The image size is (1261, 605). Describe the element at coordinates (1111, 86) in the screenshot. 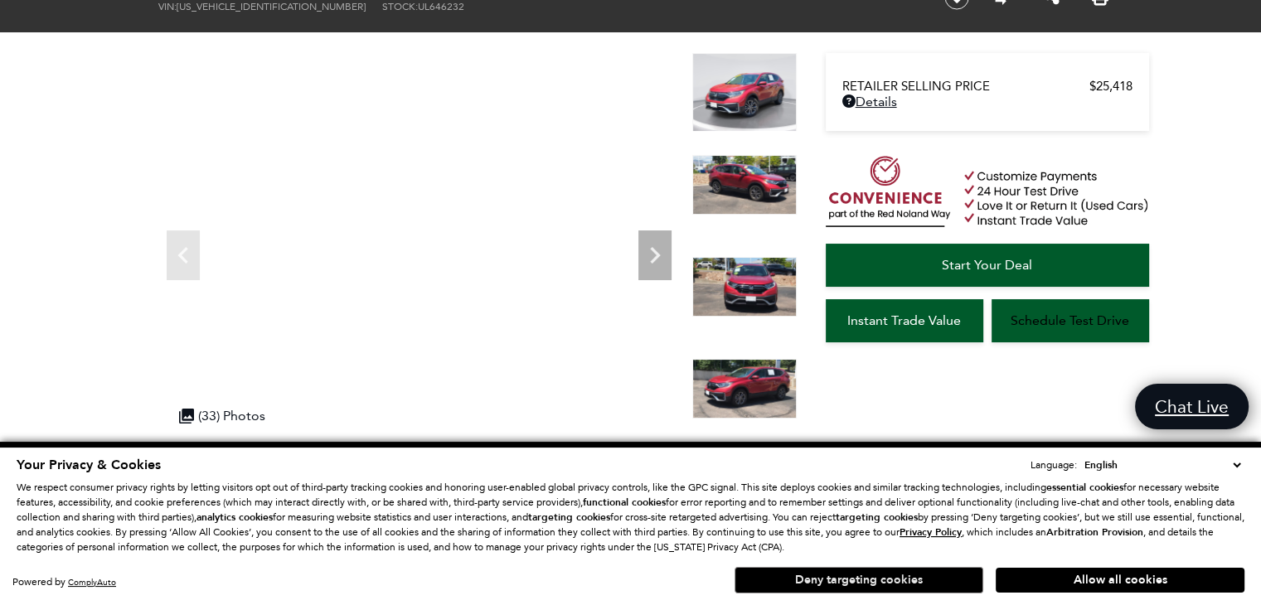

I see `span: $25,418` at that location.